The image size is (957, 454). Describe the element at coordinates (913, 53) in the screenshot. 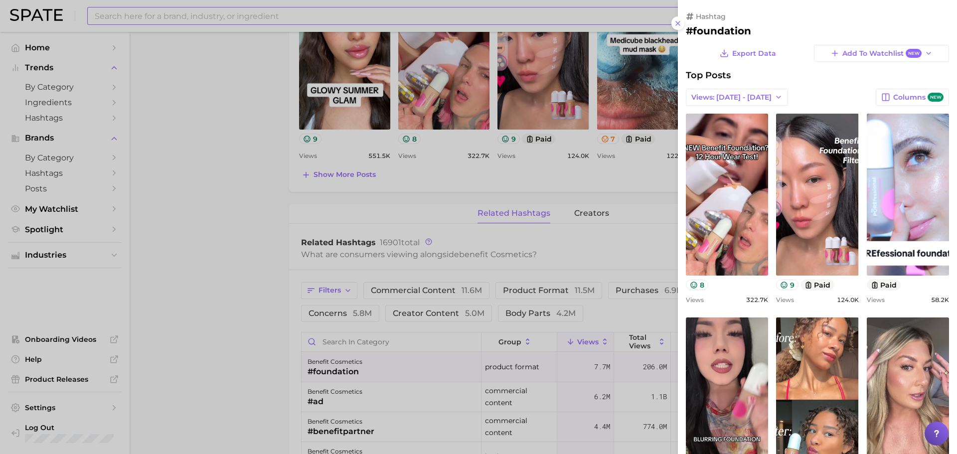

I see `span: New` at that location.